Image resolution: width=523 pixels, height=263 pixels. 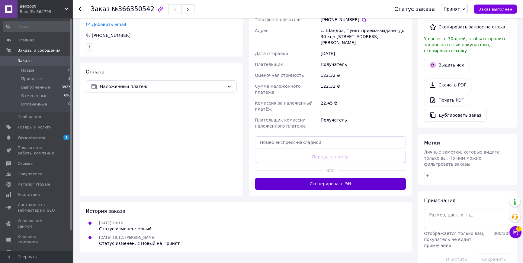 What do you see at coordinates (278, 20) in the screenshot?
I see `span: Телефон получателя` at bounding box center [278, 20].